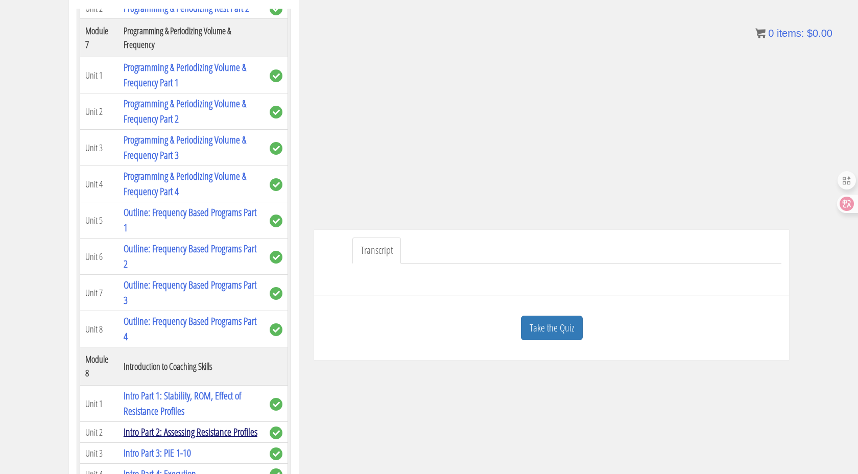 This screenshot has width=858, height=474. What do you see at coordinates (794, 33) in the screenshot?
I see `a: 0 items: $0.00` at bounding box center [794, 33].